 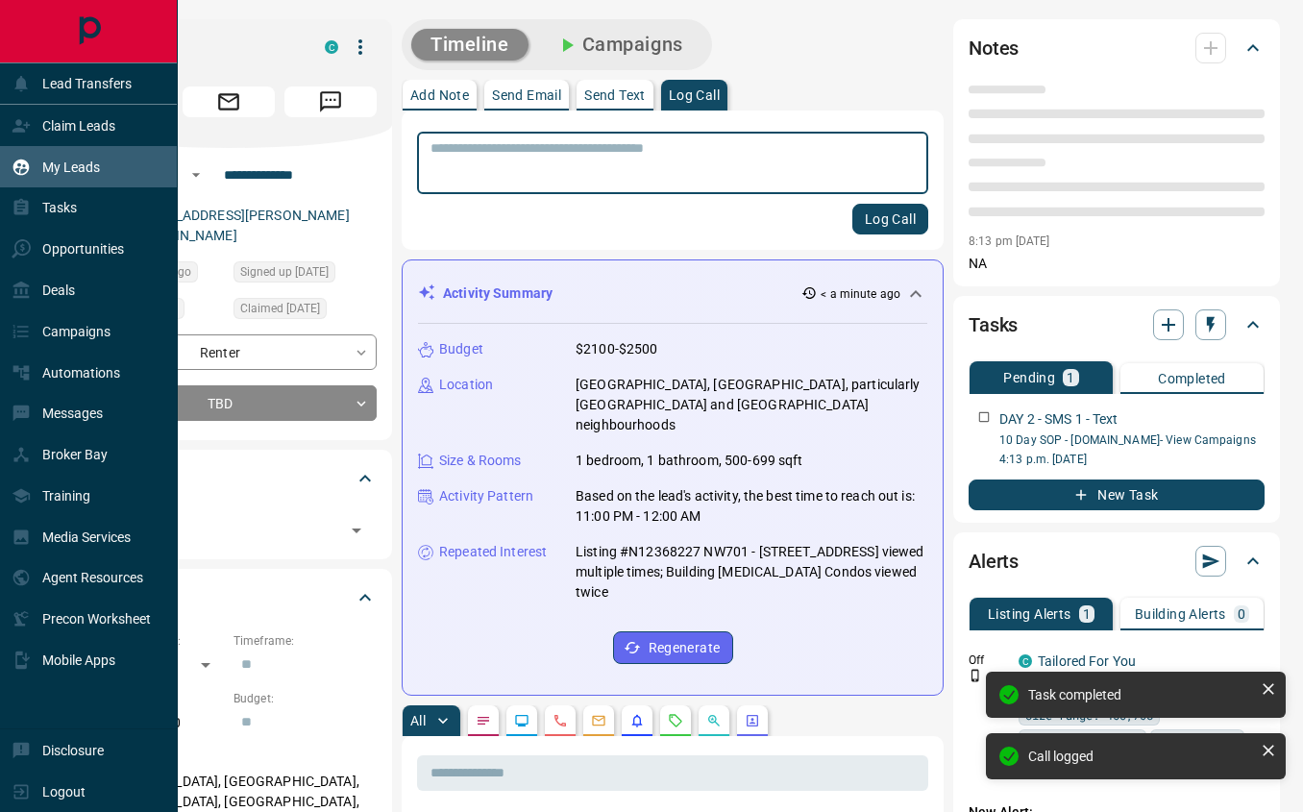 What do you see at coordinates (1029, 614) in the screenshot?
I see `p: Listing Alerts` at bounding box center [1029, 614].